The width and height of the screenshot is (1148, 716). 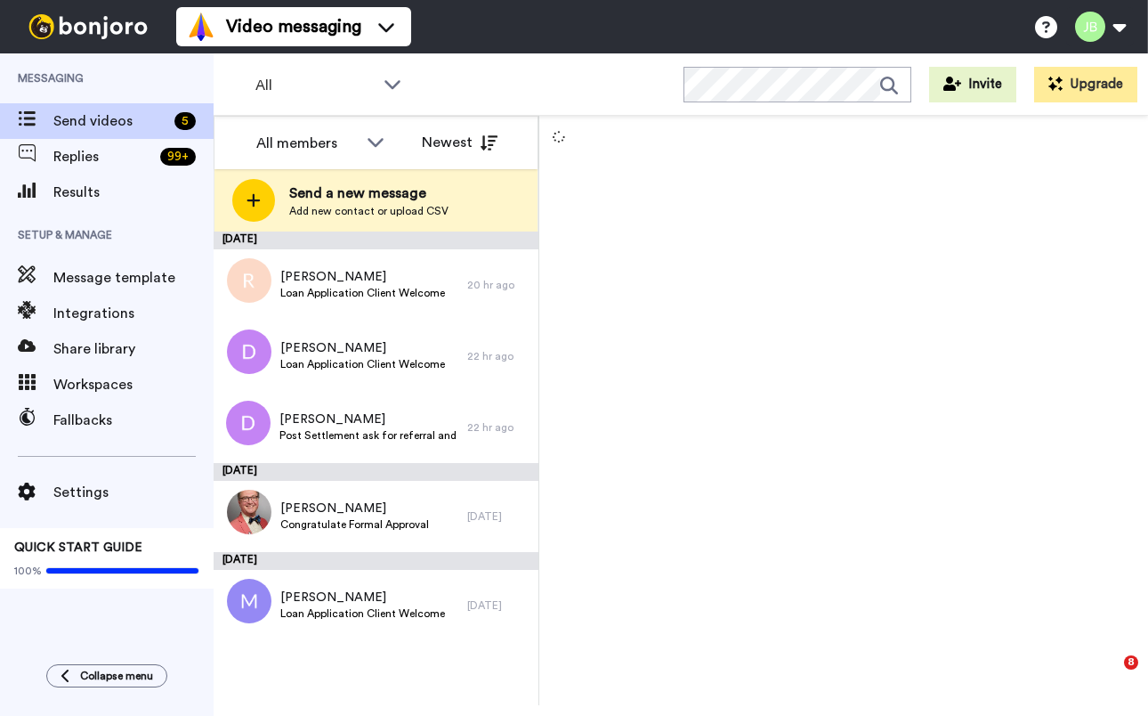 What do you see at coordinates (249, 601) in the screenshot?
I see `img: m.png` at bounding box center [249, 601].